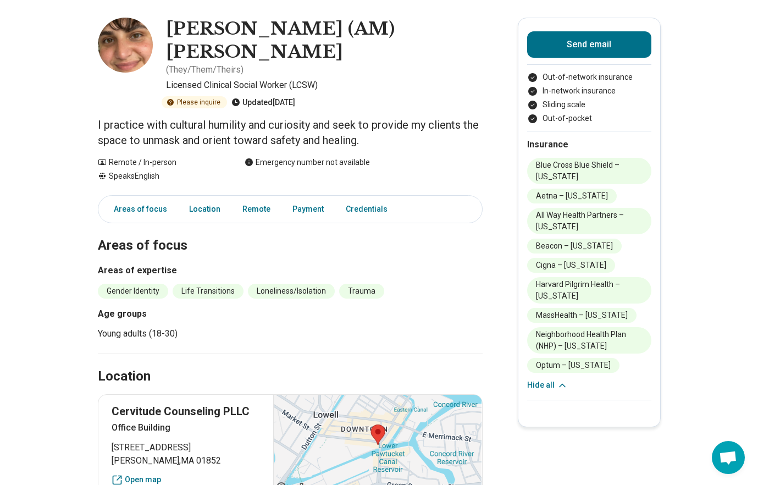 This screenshot has height=485, width=758. I want to click on h2: Insurance, so click(589, 145).